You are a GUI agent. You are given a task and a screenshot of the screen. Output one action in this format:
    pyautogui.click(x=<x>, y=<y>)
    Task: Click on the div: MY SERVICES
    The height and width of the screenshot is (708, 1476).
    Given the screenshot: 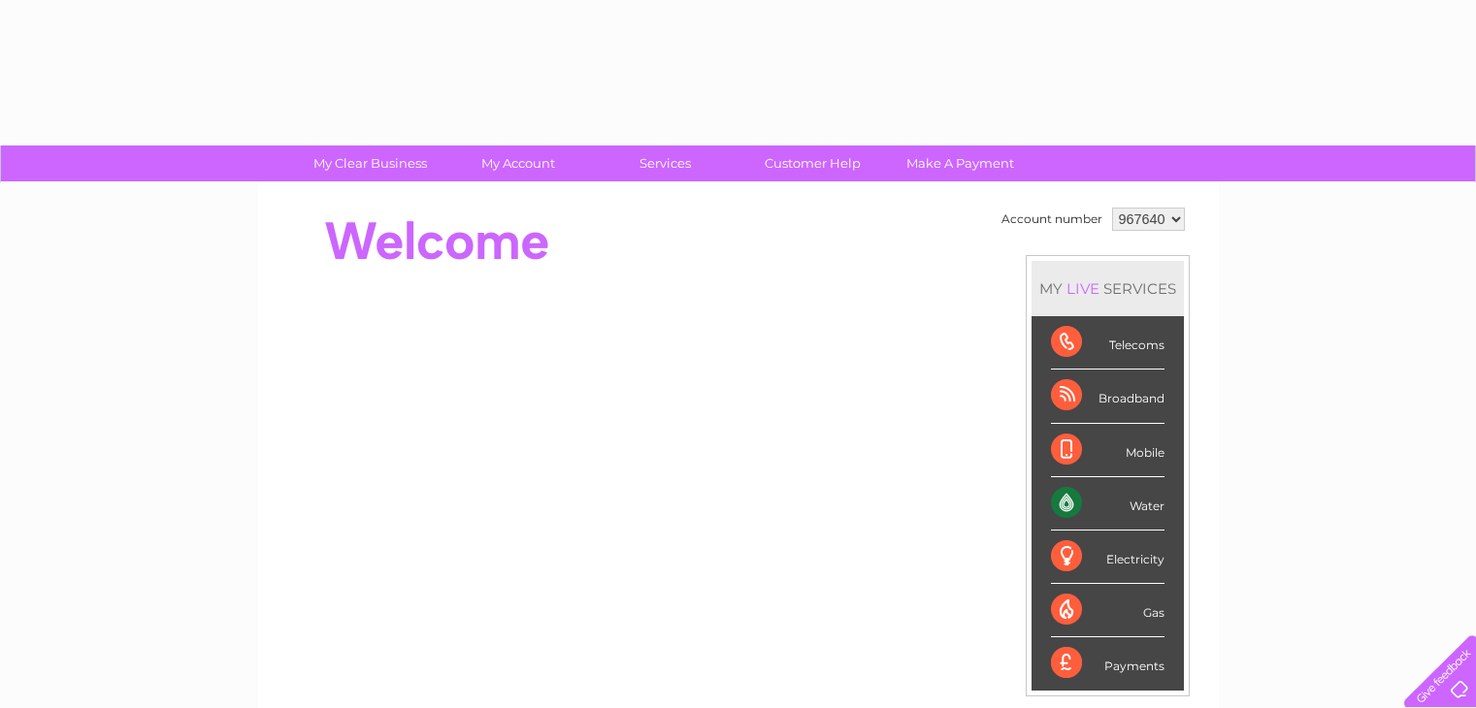 What is the action you would take?
    pyautogui.click(x=1107, y=288)
    